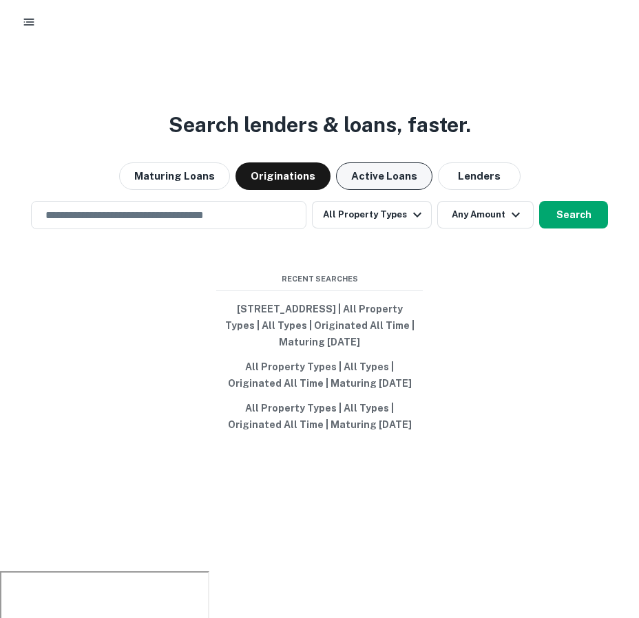  I want to click on button: Search, so click(574, 215).